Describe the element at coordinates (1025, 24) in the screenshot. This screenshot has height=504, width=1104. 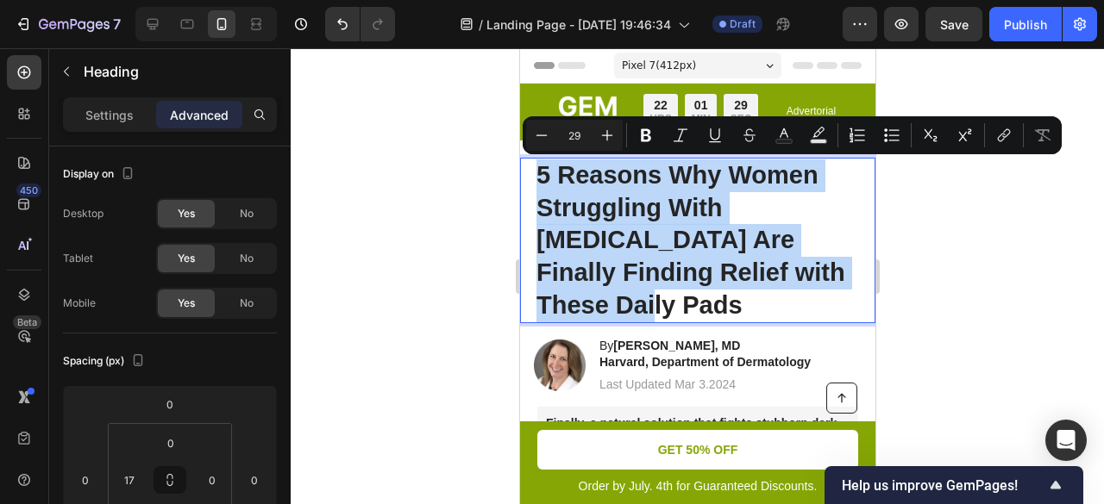
I see `div: Publish` at that location.